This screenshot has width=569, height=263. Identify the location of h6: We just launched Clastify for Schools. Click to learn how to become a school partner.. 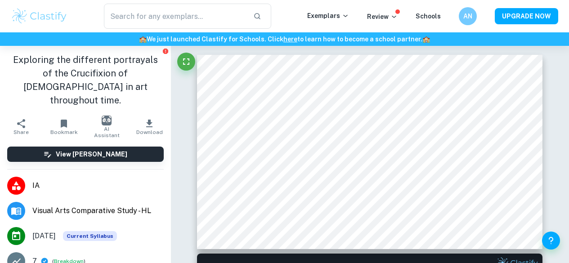
(284, 39).